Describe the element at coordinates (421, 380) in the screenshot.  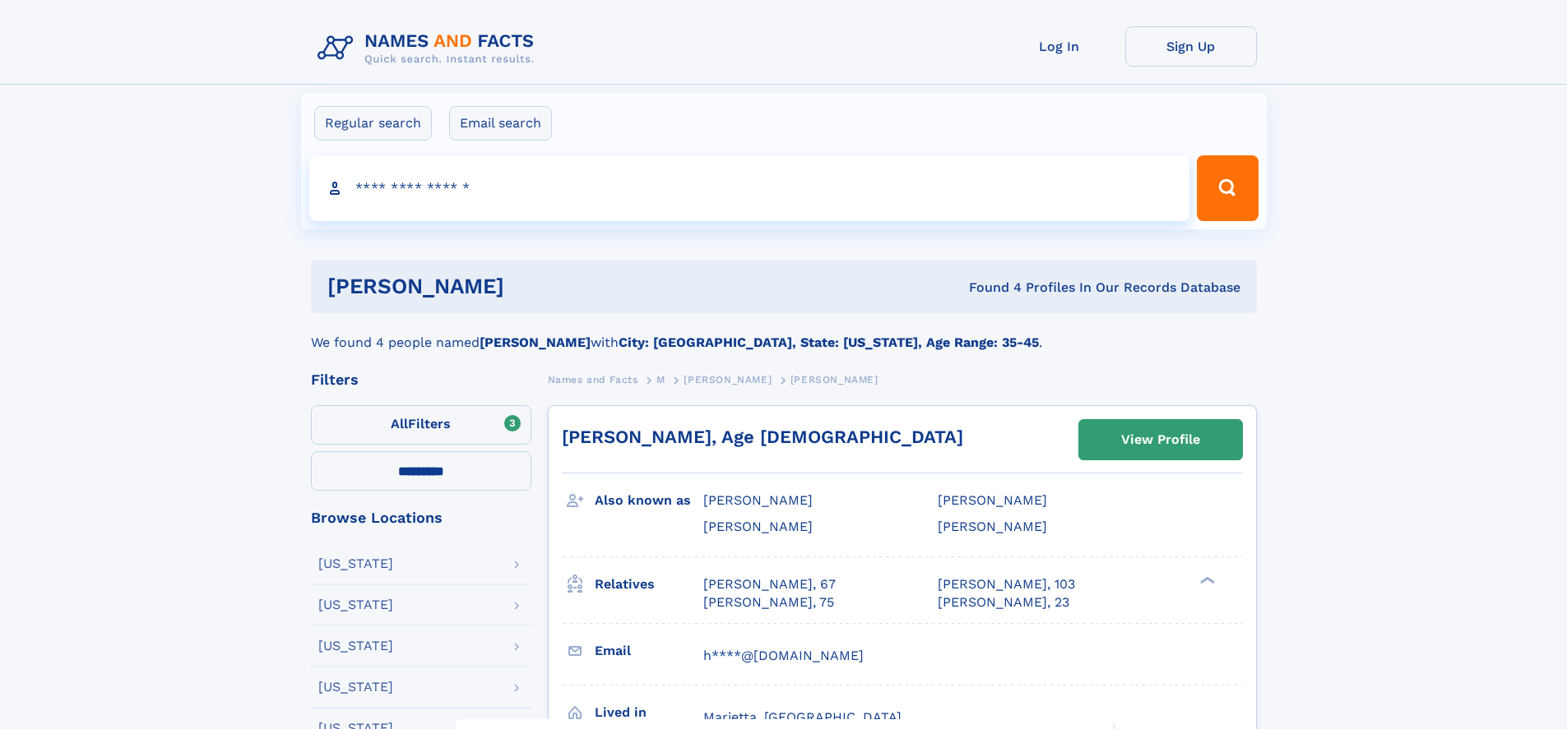
I see `div: Filters` at that location.